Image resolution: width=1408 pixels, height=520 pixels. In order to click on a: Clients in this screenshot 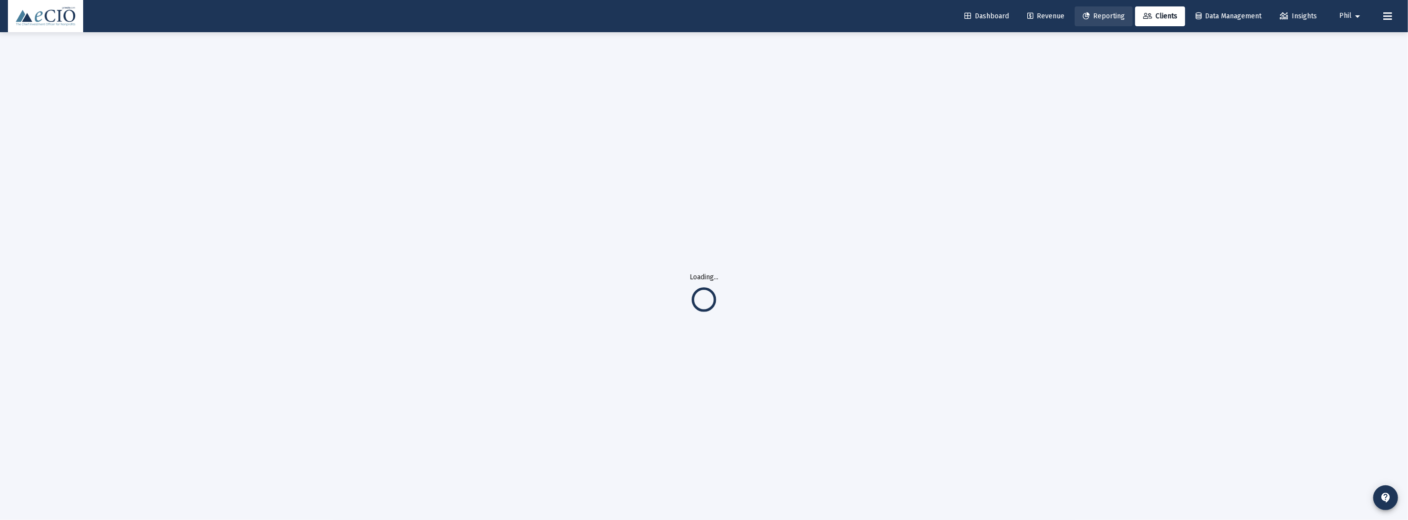, I will do `click(1160, 16)`.